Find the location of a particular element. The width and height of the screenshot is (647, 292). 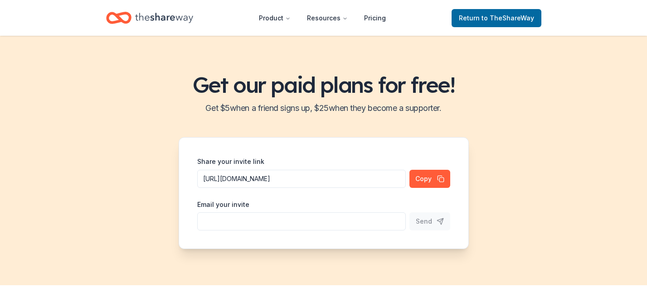

a: Returnto TheShareWay is located at coordinates (496, 18).